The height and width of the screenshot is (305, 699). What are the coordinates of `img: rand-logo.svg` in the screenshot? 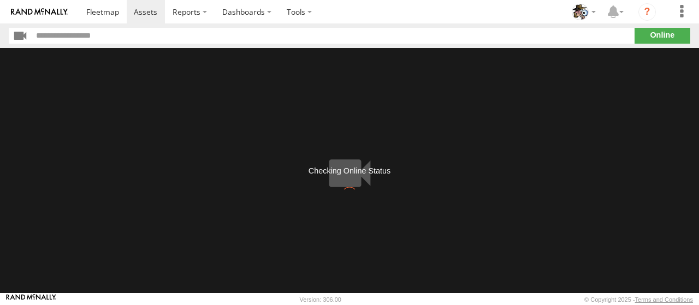 It's located at (39, 12).